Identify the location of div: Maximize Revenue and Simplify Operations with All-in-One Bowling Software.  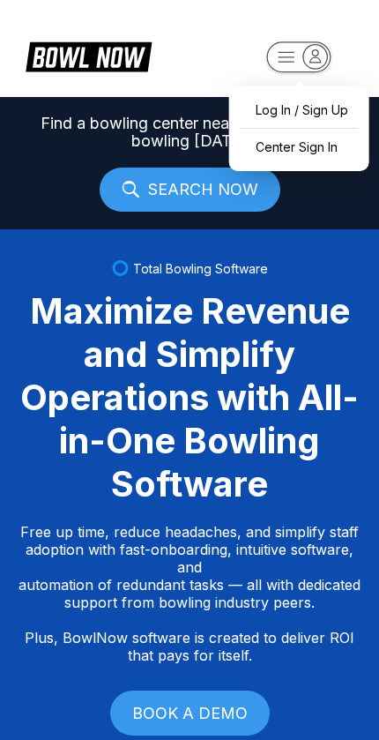
(190, 397).